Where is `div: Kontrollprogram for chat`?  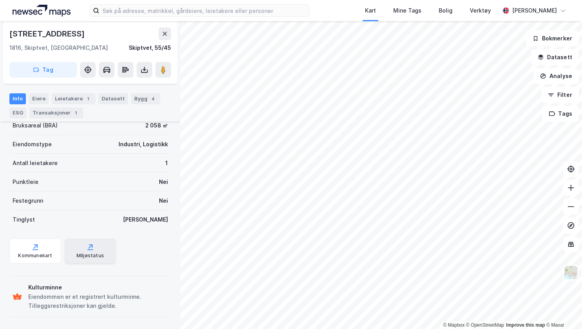
div: Kontrollprogram for chat is located at coordinates (562, 310).